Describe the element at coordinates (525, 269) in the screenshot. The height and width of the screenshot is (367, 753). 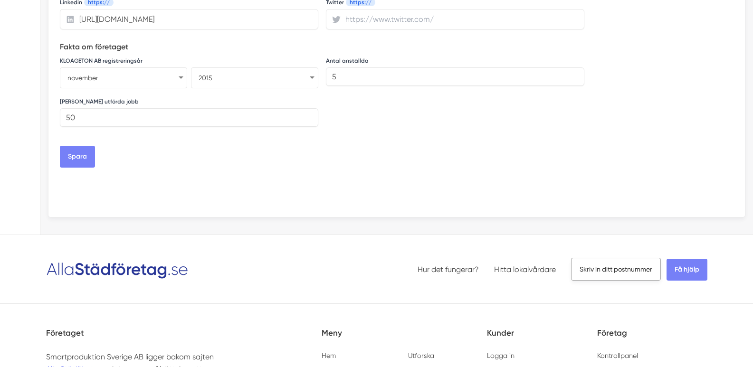
I see `a: Hitta lokalvårdare` at that location.